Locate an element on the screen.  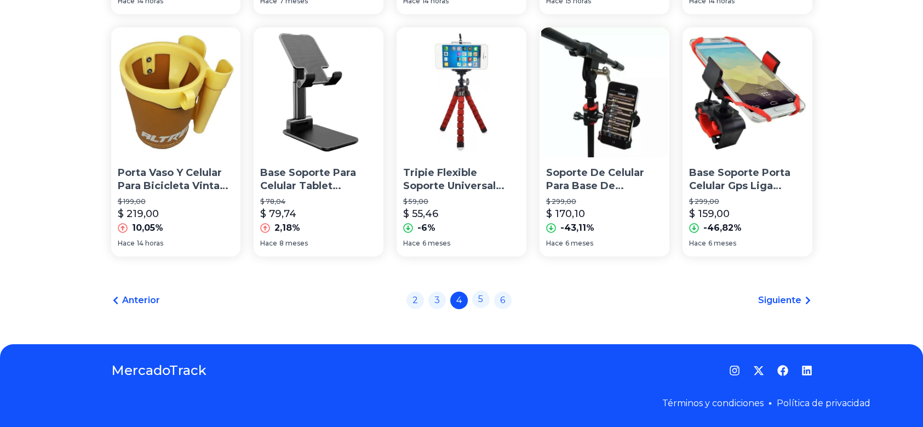
p: Porta Vaso Y Celular Para Bicicleta Vintage Tipo Huffy Café is located at coordinates (176, 180).